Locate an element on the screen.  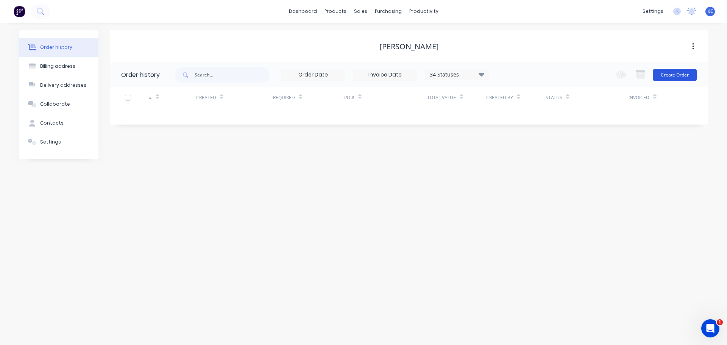
button: Delivery addresses is located at coordinates (59, 85).